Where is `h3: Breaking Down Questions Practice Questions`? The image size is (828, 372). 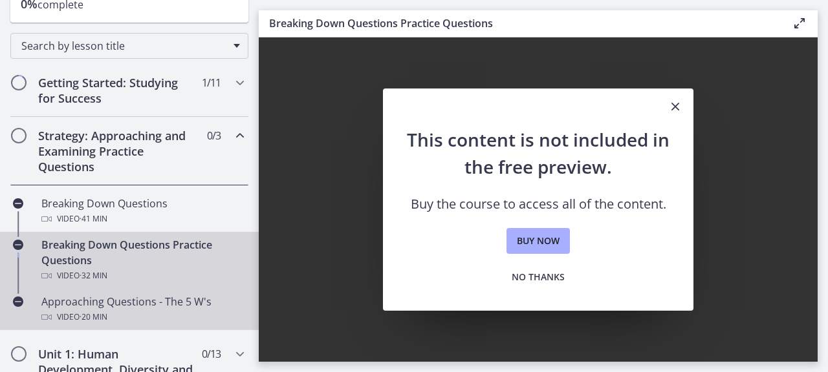
h3: Breaking Down Questions Practice Questions is located at coordinates (520, 23).